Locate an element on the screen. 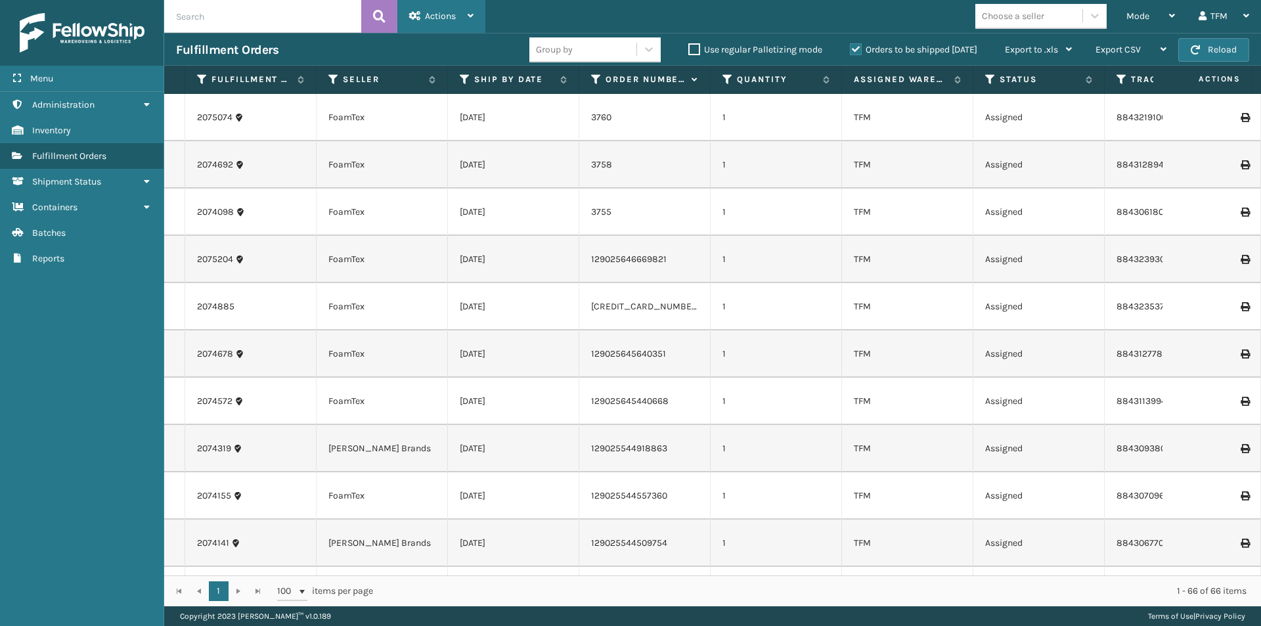  div: Group by is located at coordinates (555, 49).